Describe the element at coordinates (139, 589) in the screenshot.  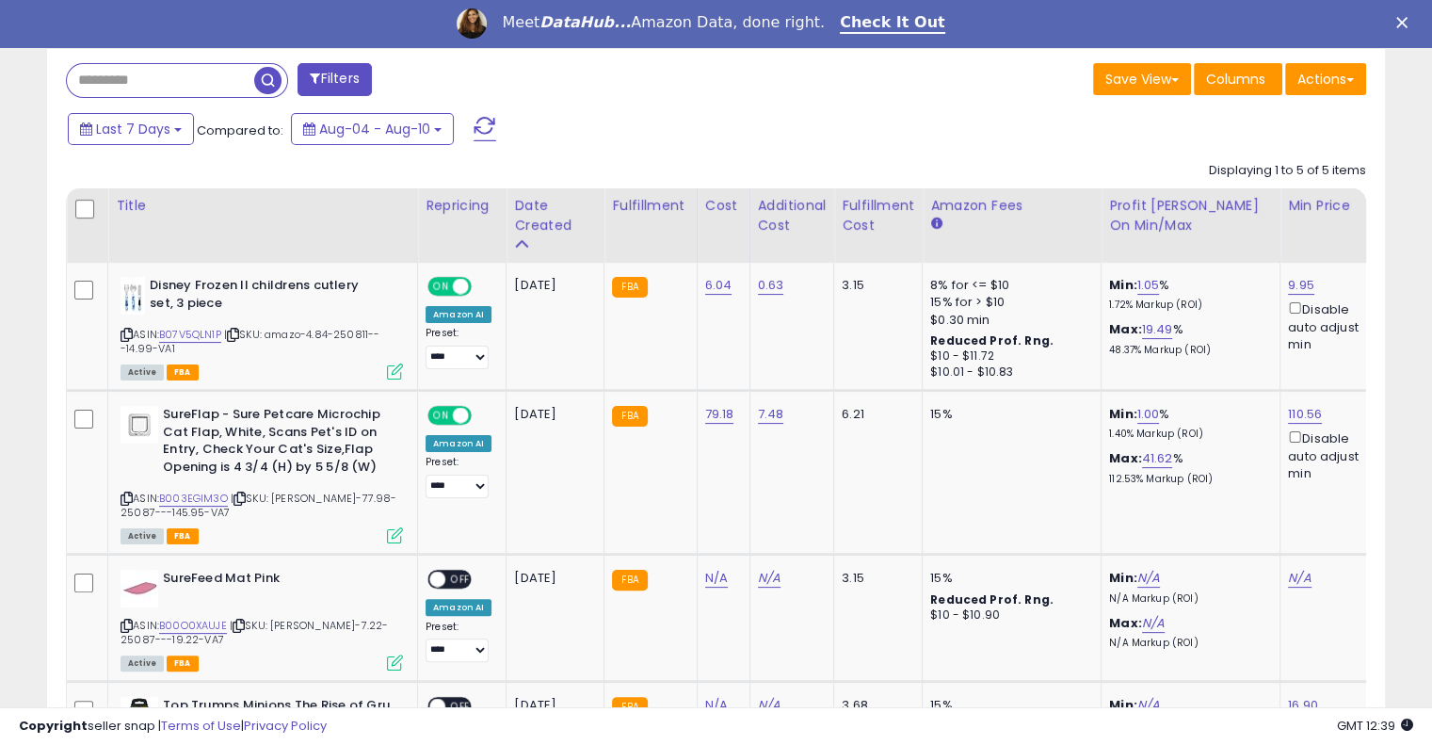
I see `img: 21e5s3KZ1oL._SL40_.jpg` at that location.